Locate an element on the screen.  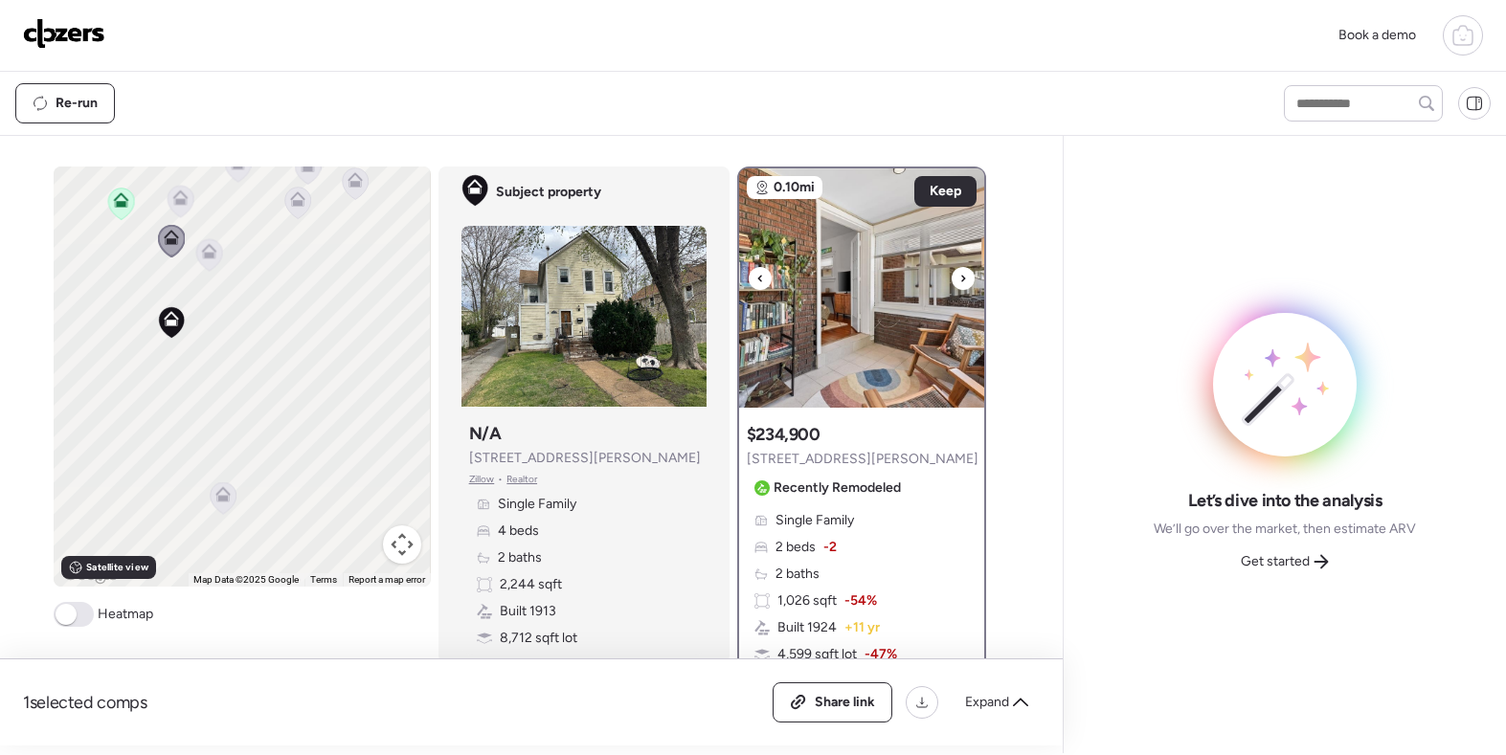
span: + 11 yr is located at coordinates (862, 628).